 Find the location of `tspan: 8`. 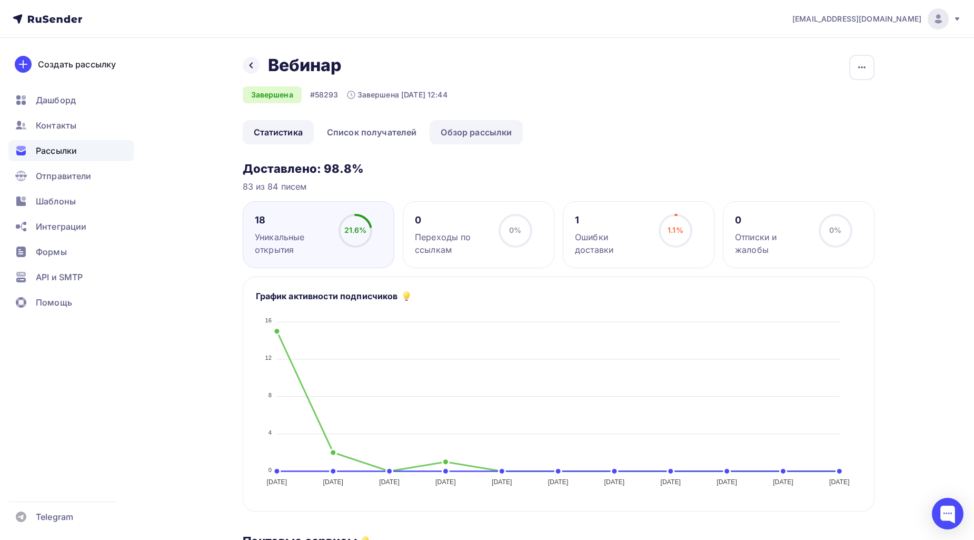

tspan: 8 is located at coordinates (270, 395).